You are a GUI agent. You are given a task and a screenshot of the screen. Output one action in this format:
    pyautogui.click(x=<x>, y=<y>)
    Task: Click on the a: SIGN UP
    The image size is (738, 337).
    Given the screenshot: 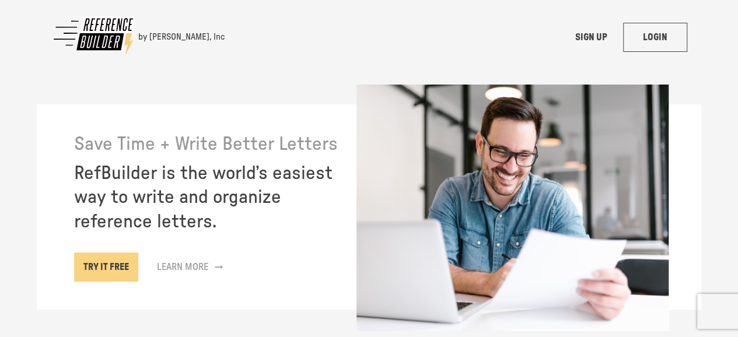 What is the action you would take?
    pyautogui.click(x=591, y=37)
    